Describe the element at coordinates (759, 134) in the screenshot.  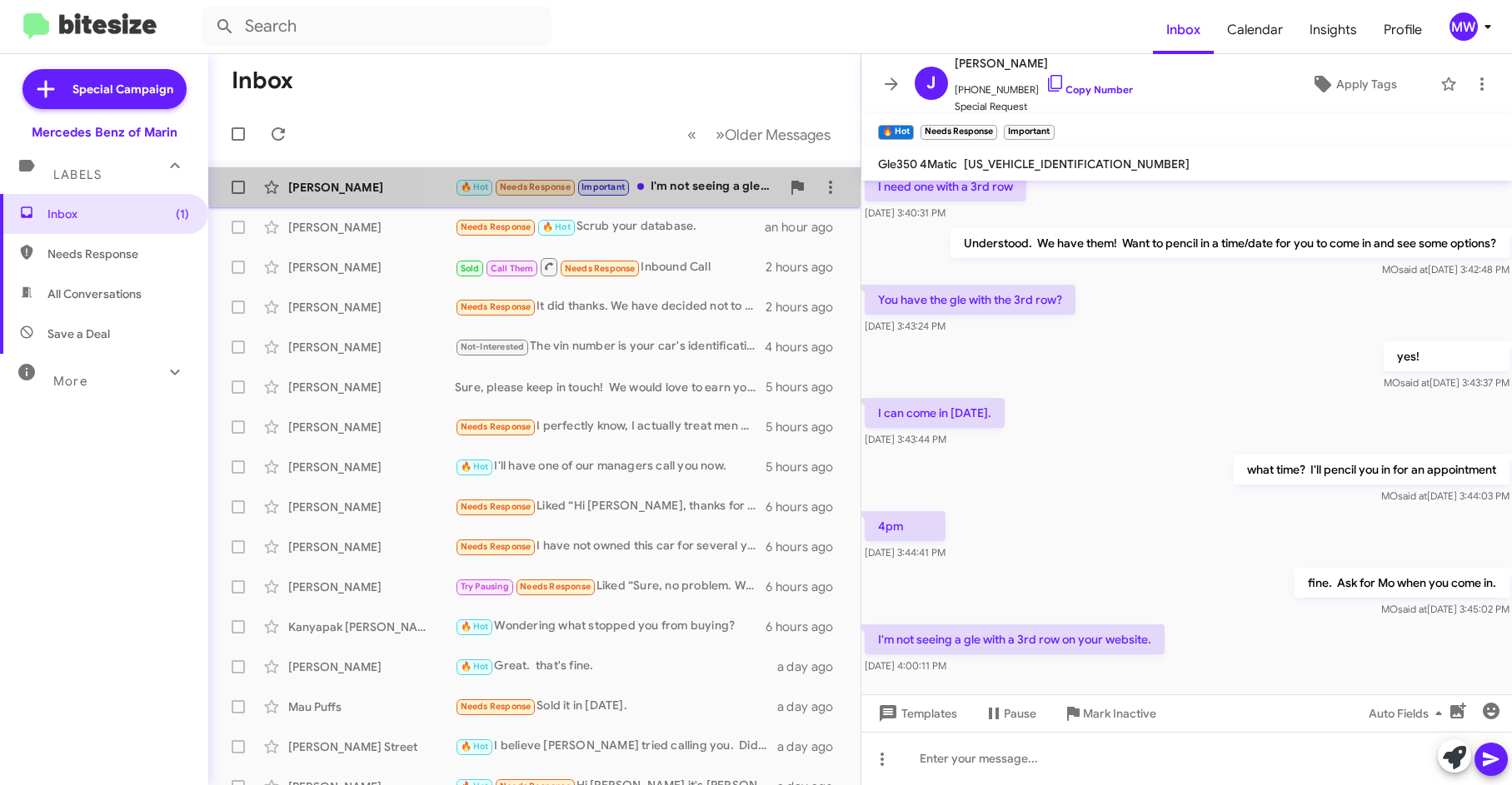
I see `nav: Page navigation example` at that location.